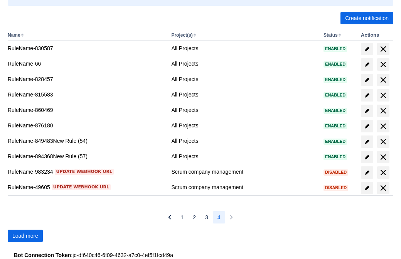 The image size is (401, 259). Describe the element at coordinates (331, 35) in the screenshot. I see `button: Status` at that location.